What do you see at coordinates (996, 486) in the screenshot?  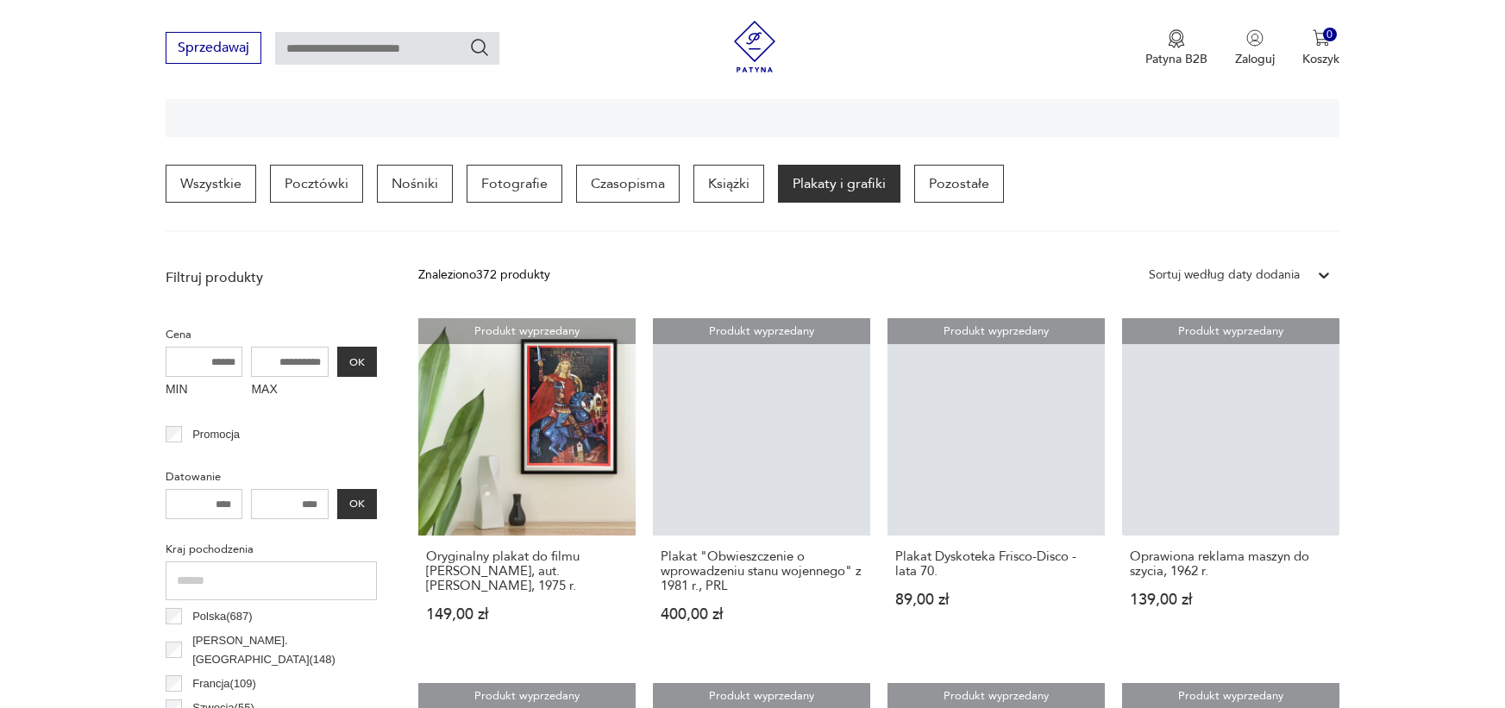 I see `a: Produkt wyprzedanyPlakat Dyskoteka Frisco-Disco - lata 70.Plakat Dyskoteka Frisco-Disco - lata 70...` at bounding box center [996, 486].